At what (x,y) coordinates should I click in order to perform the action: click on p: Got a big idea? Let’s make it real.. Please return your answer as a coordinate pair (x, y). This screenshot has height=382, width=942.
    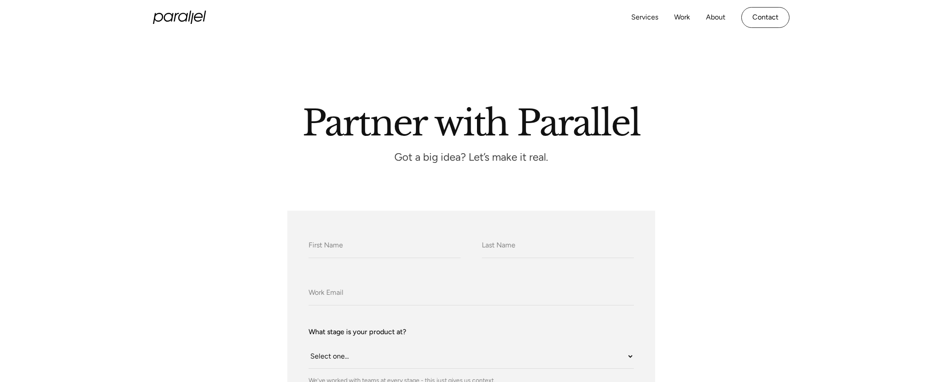
    Looking at the image, I should click on (471, 157).